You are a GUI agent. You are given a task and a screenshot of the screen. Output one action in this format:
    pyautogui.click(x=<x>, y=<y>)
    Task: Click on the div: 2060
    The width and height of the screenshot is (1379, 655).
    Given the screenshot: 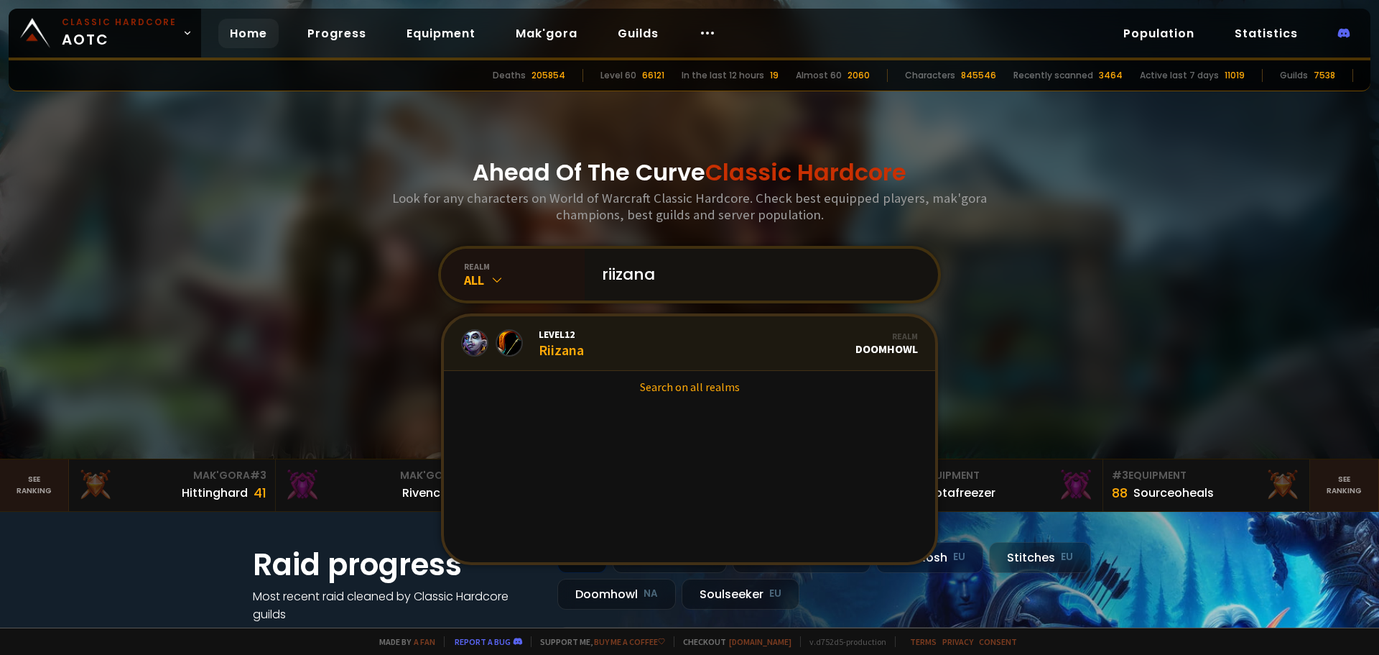 What is the action you would take?
    pyautogui.click(x=859, y=75)
    